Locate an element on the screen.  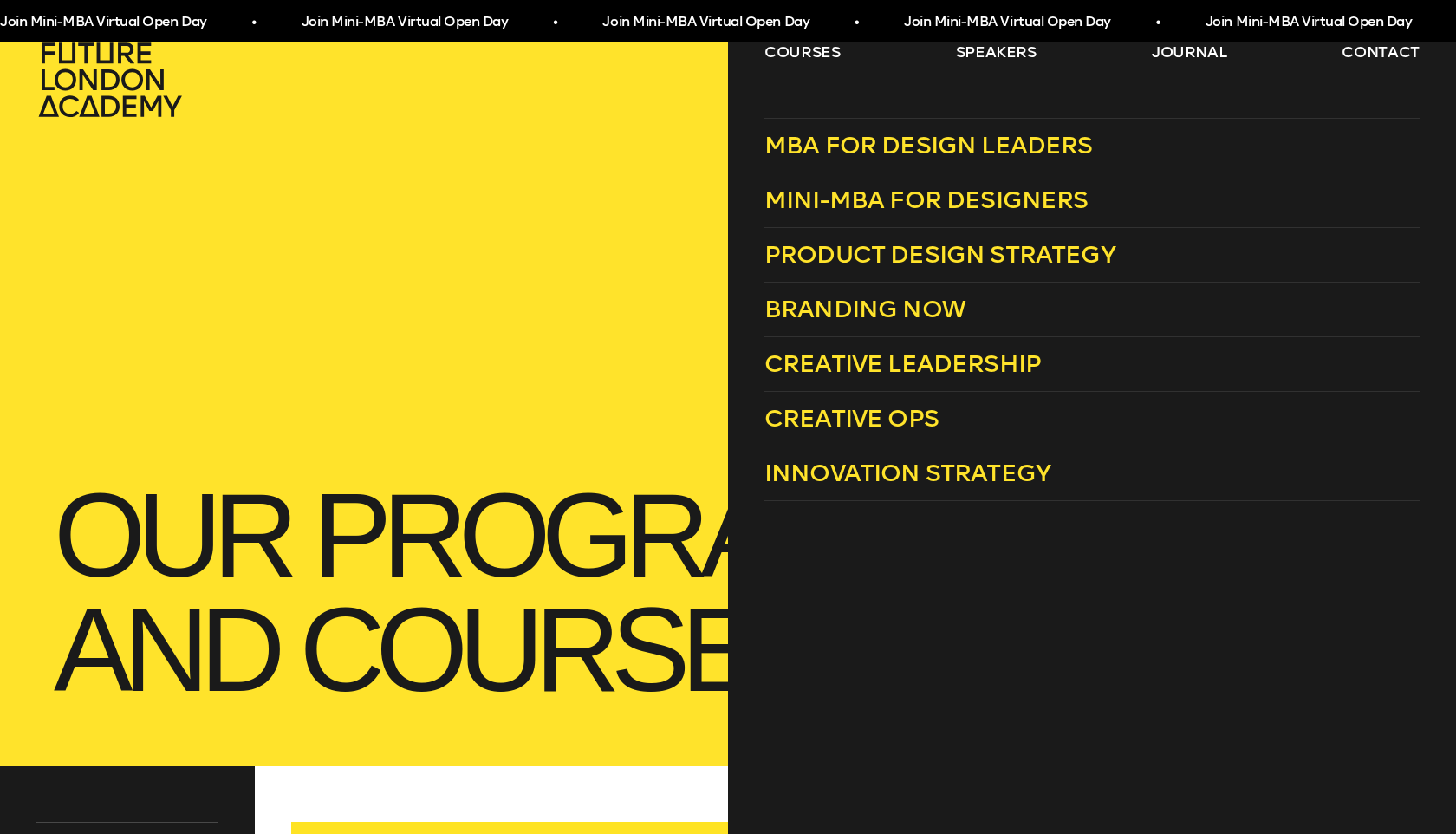
a: speakers is located at coordinates (996, 52).